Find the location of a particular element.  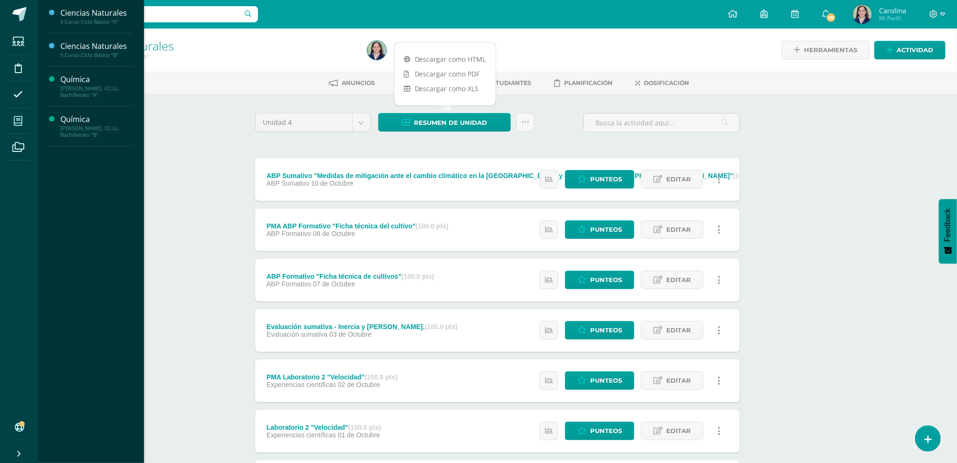

span: 08 de Octubre is located at coordinates (334, 234).